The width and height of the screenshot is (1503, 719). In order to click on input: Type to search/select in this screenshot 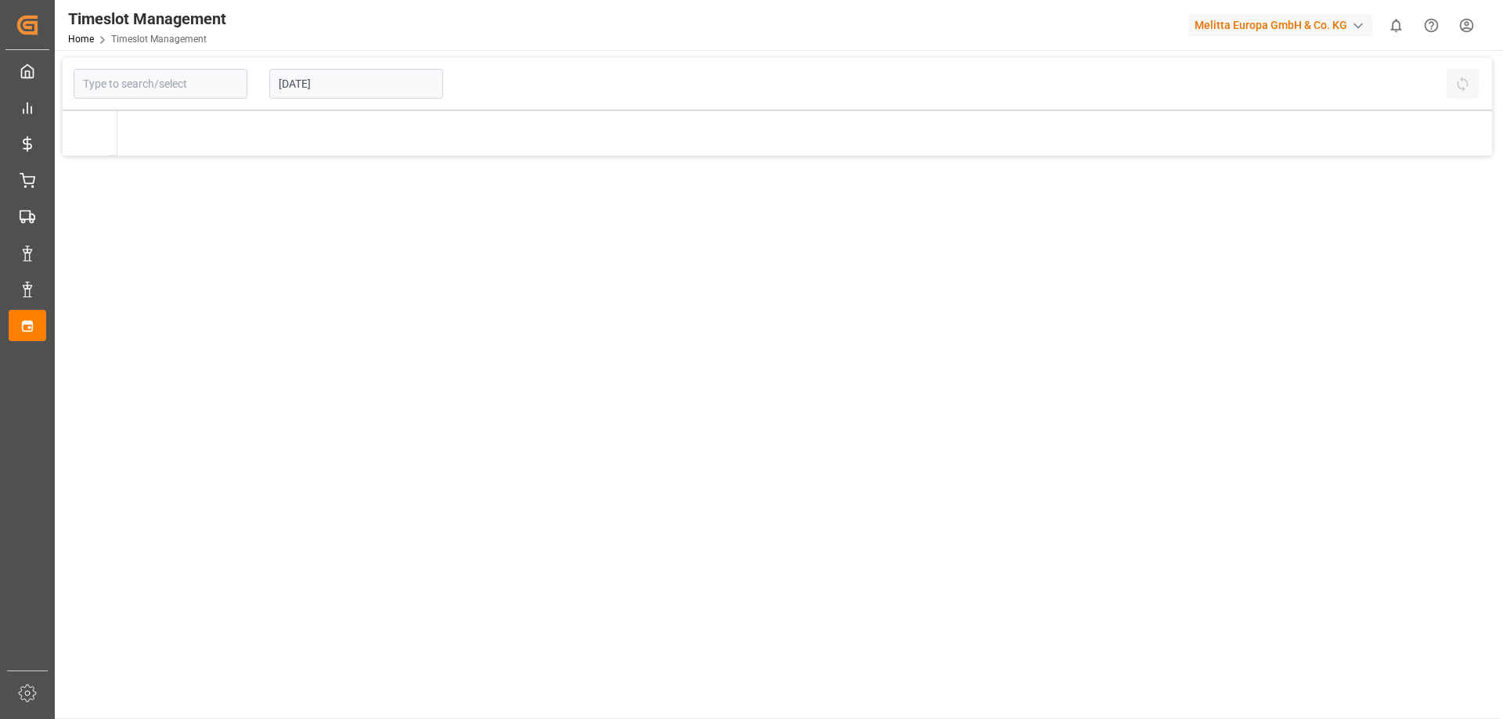, I will do `click(160, 84)`.